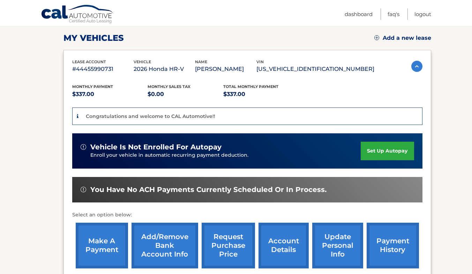 The height and width of the screenshot is (274, 472). Describe the element at coordinates (228, 245) in the screenshot. I see `a: request purchase price` at that location.